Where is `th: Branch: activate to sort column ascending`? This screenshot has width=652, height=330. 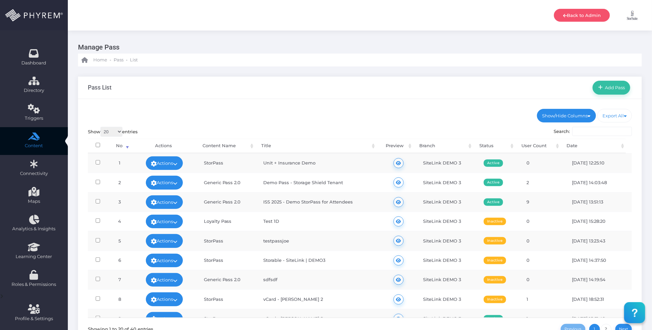 th: Branch: activate to sort column ascending is located at coordinates (443, 146).